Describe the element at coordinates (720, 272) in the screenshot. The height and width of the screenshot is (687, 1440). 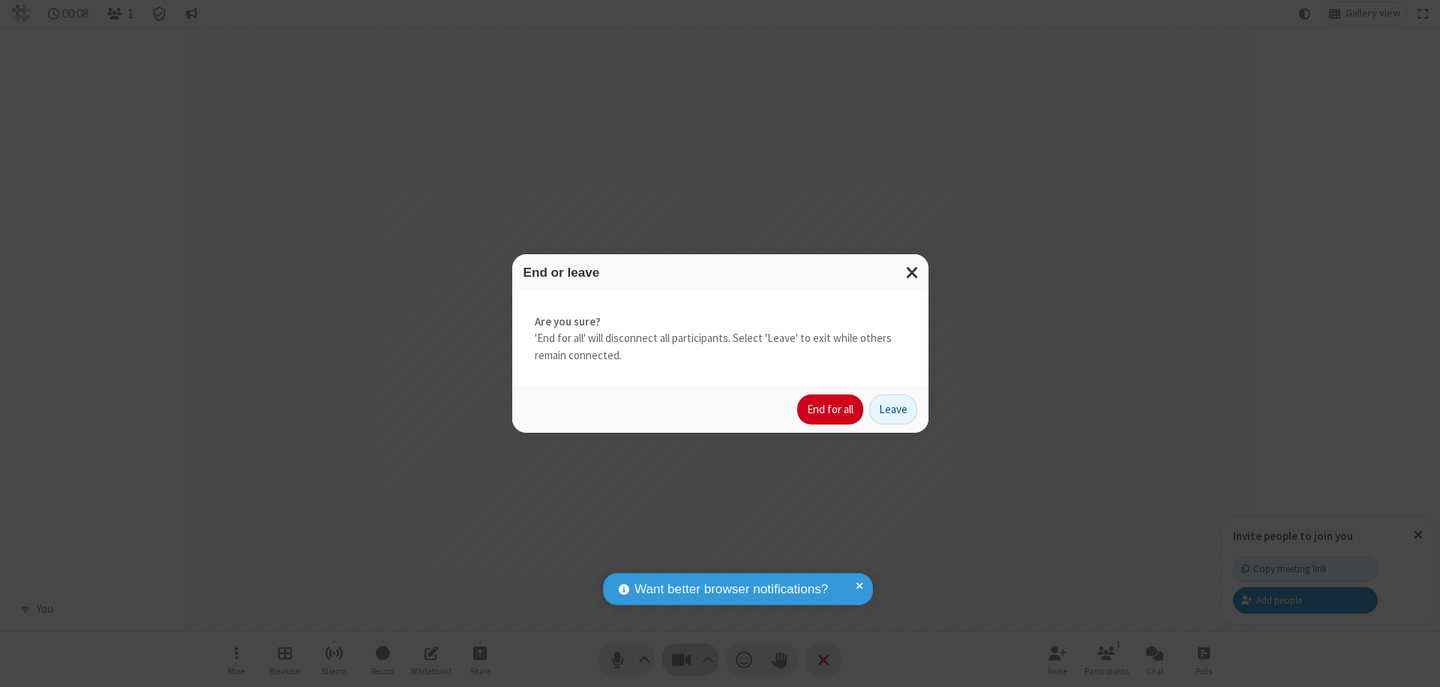
I see `h3: End or leave` at that location.